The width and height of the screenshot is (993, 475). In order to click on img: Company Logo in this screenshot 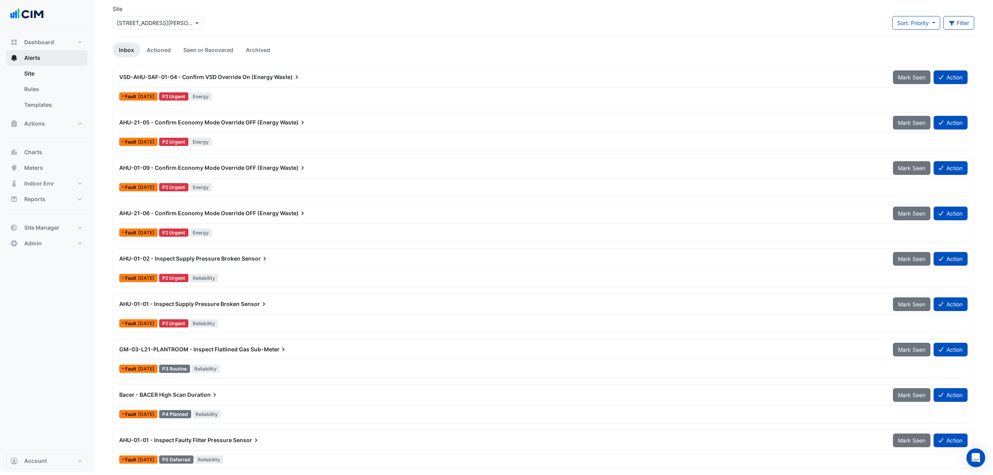, I will do `click(27, 14)`.